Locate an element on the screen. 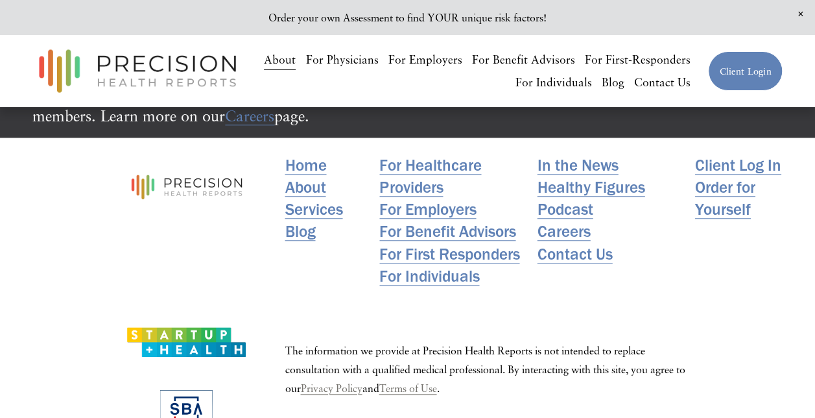 This screenshot has height=418, width=815. a: For Healthcare Providers is located at coordinates (455, 176).